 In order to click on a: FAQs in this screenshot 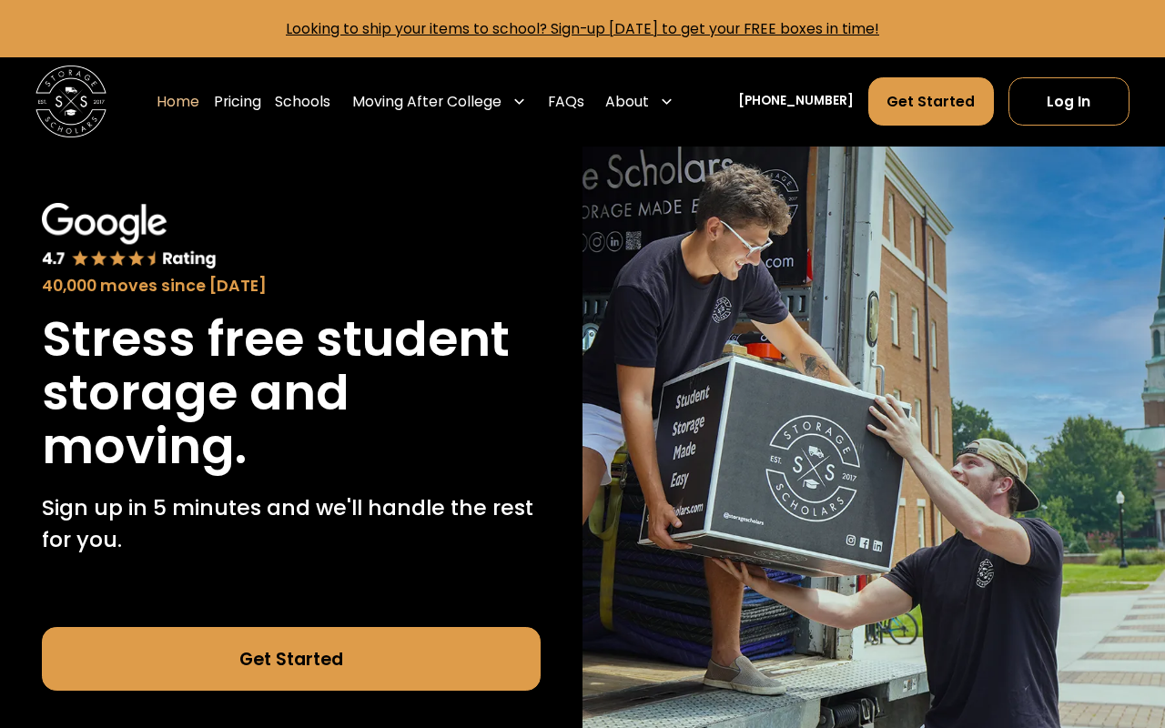, I will do `click(566, 101)`.